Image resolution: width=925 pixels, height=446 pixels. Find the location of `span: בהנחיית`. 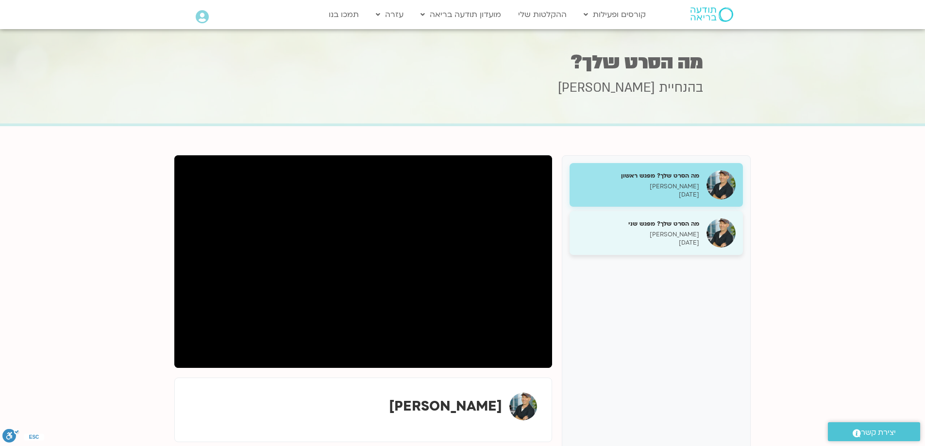

span: בהנחיית is located at coordinates (681, 88).